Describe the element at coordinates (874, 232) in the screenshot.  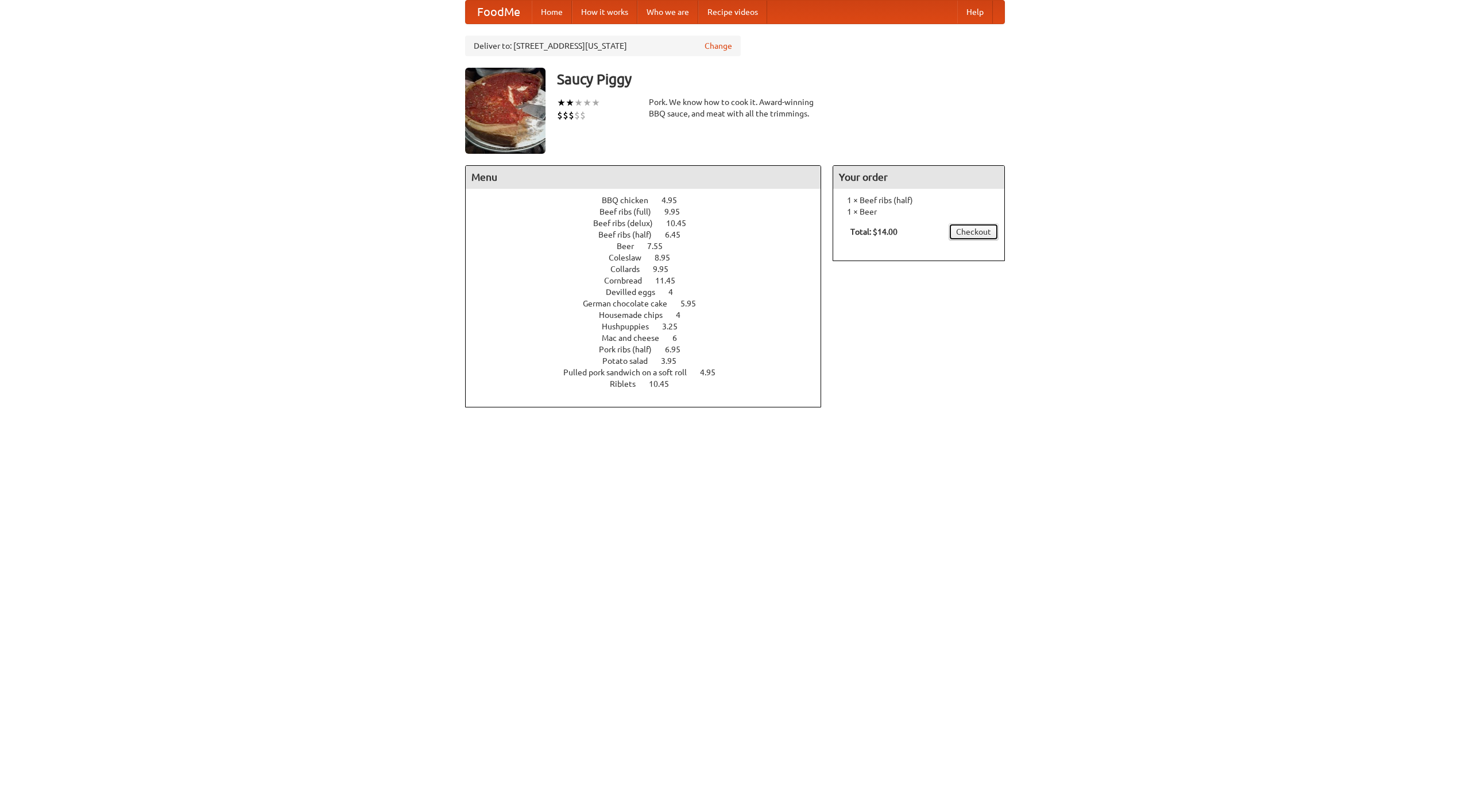
I see `b: Total: $14.00` at that location.